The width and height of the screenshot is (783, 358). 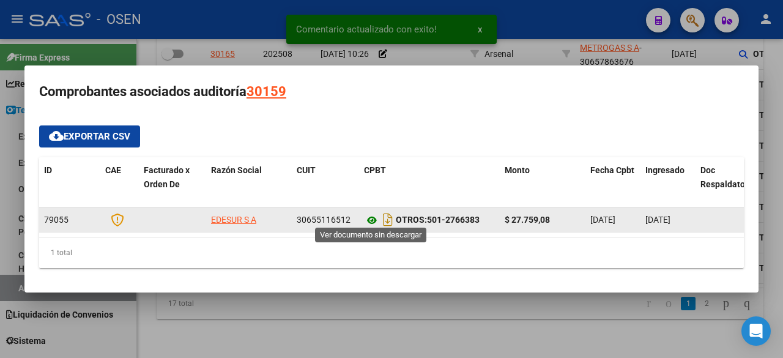 I want to click on div: Open Intercom Messenger, so click(x=756, y=331).